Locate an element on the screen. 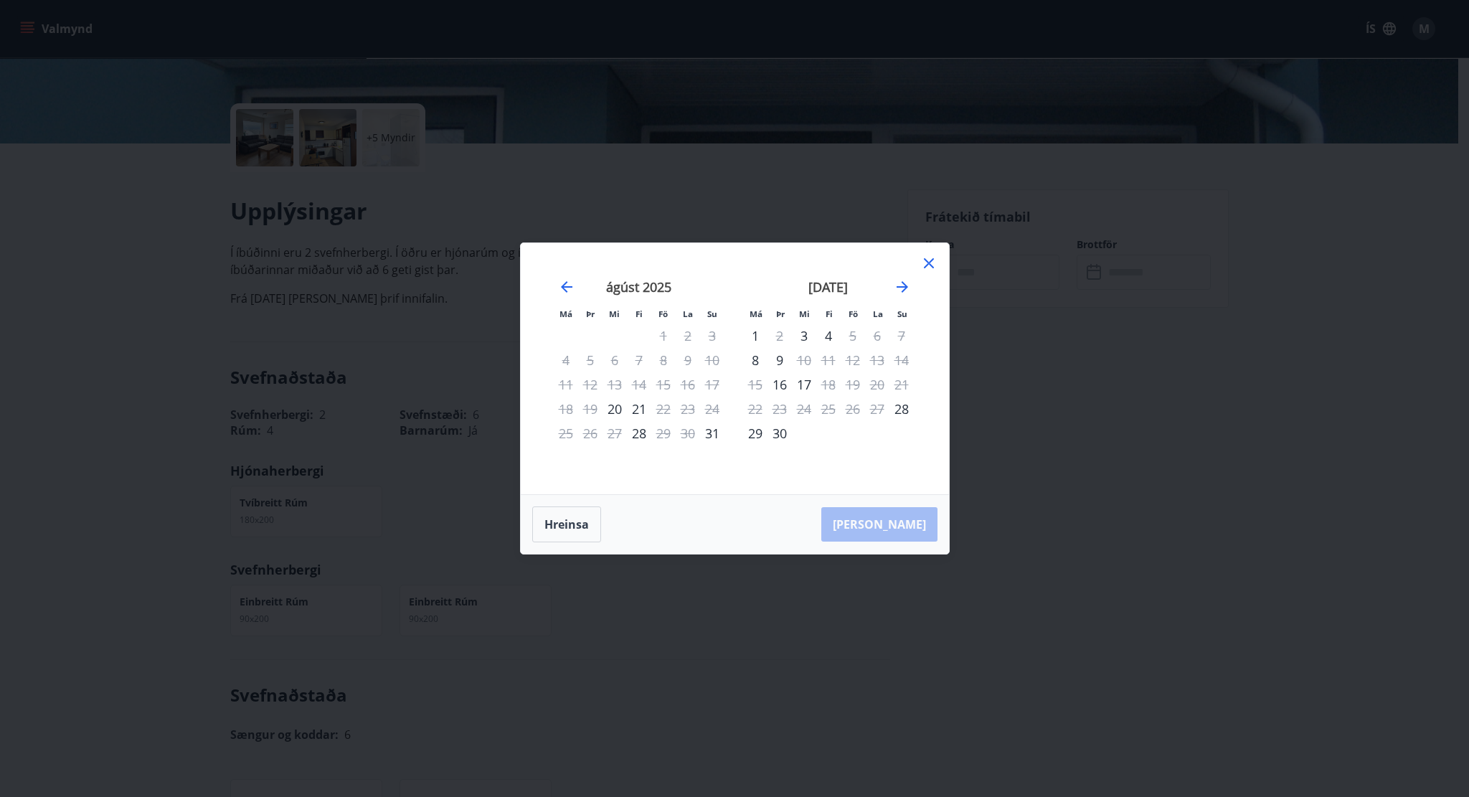 This screenshot has height=797, width=1469. td: Choose fimmtudagur, 4. september 2025 as your check-in date. It’s available. is located at coordinates (828, 336).